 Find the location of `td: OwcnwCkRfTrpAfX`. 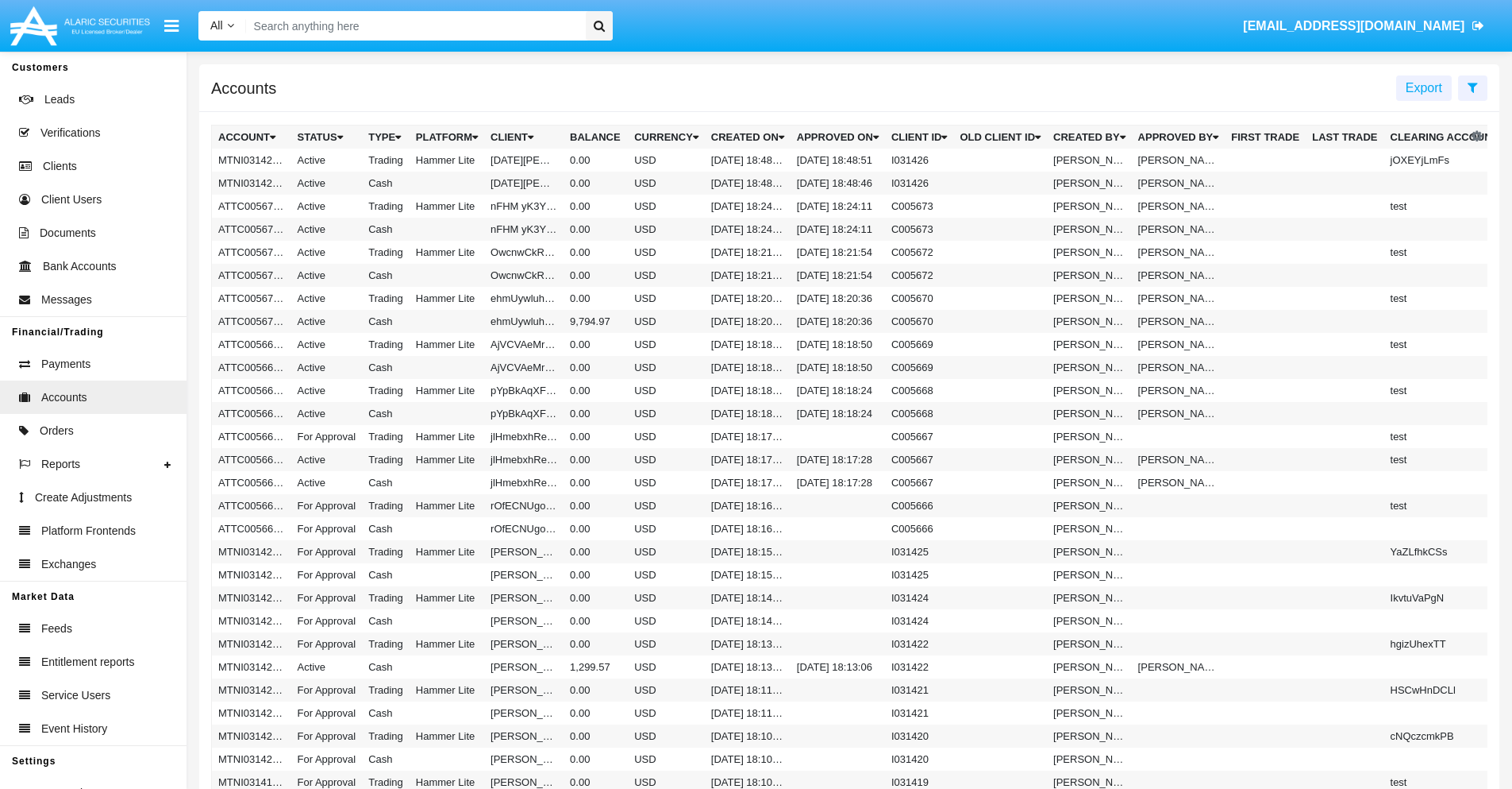

td: OwcnwCkRfTrpAfX is located at coordinates (523, 275).